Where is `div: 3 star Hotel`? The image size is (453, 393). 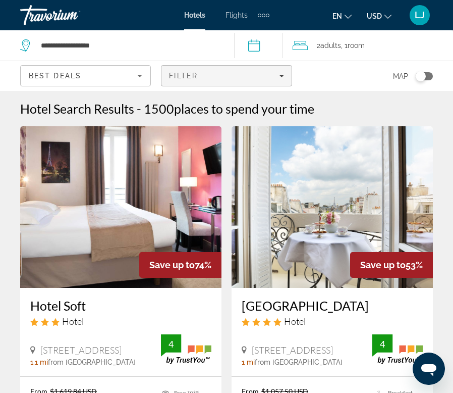 div: 3 star Hotel is located at coordinates (121, 321).